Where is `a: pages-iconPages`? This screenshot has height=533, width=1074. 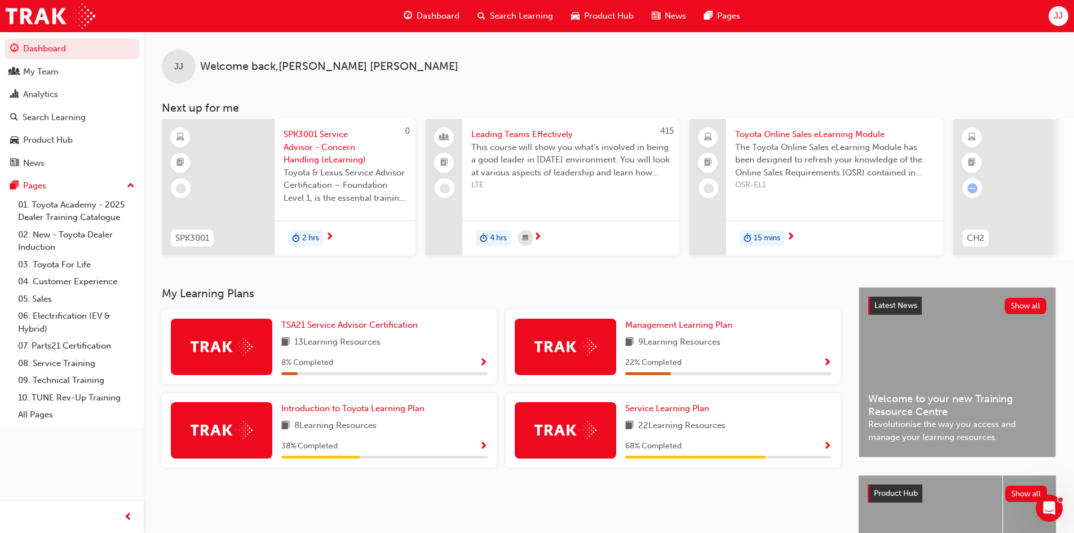 a: pages-iconPages is located at coordinates (722, 16).